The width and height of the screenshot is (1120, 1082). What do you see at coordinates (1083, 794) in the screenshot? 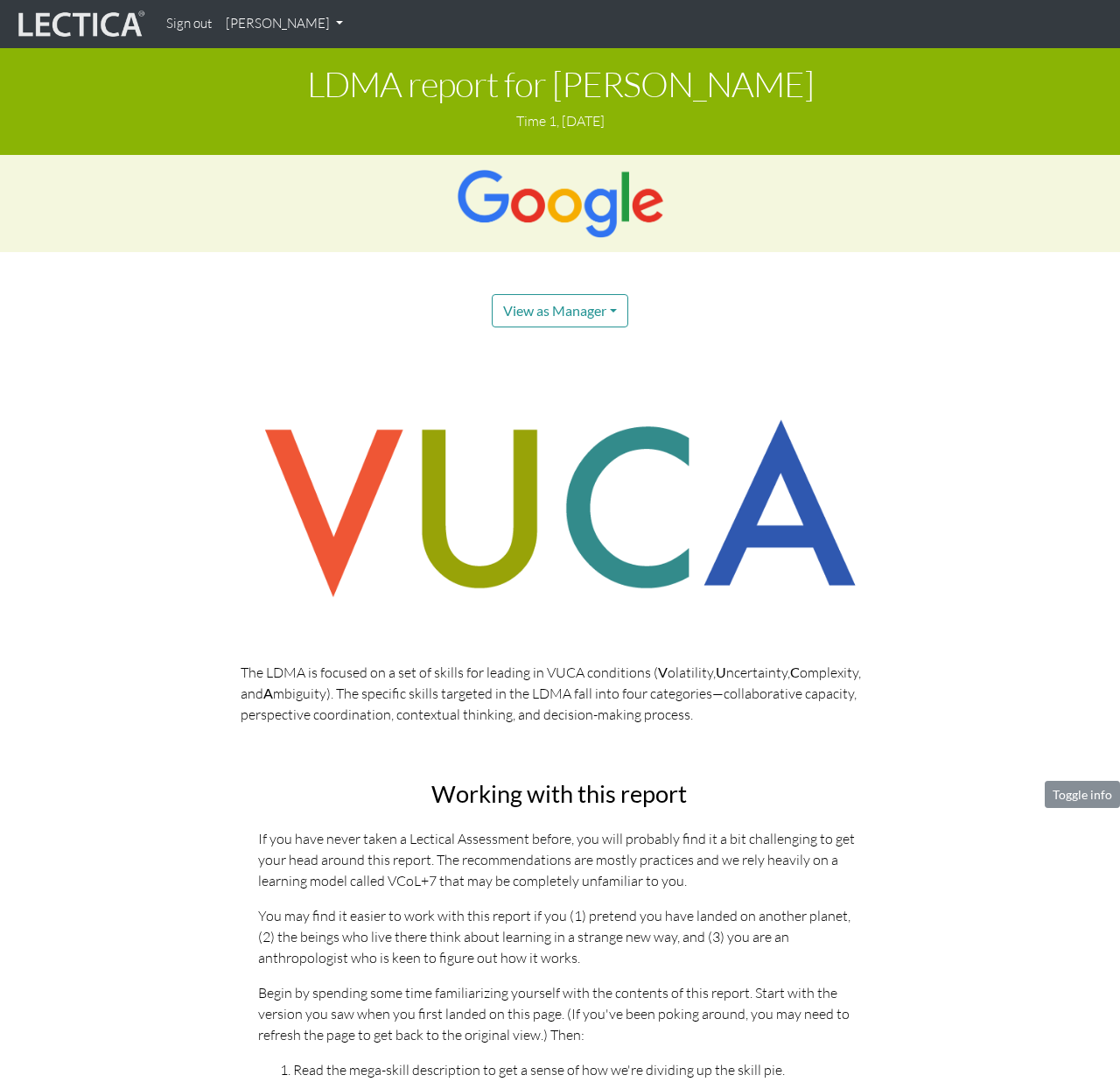
I see `button: Toggle info` at bounding box center [1083, 794].